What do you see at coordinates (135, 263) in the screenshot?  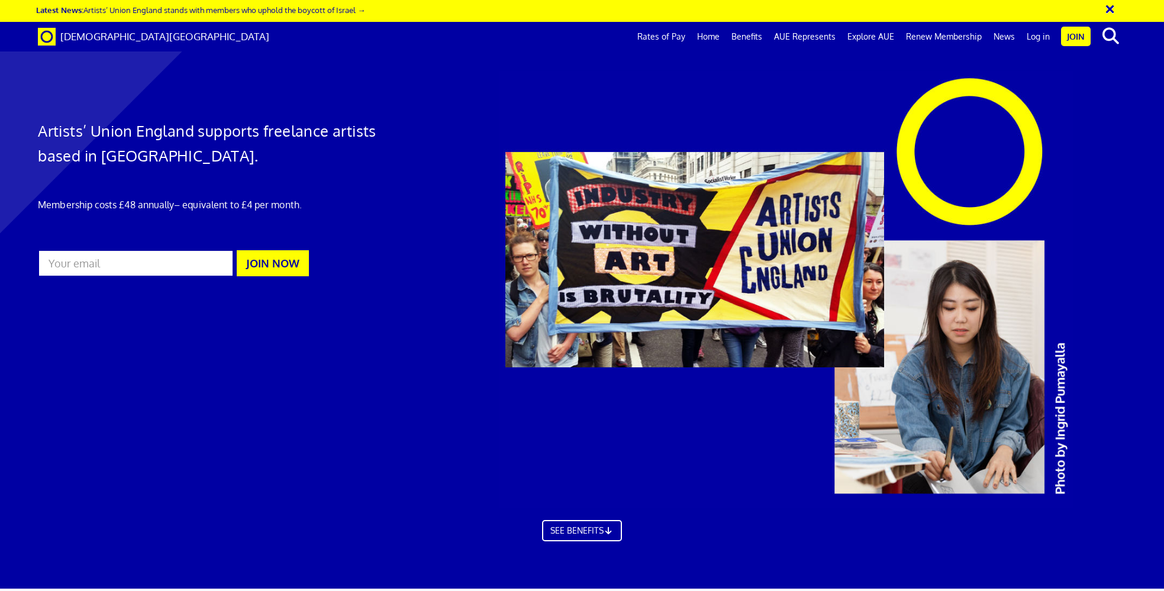 I see `input: Your email` at bounding box center [135, 263].